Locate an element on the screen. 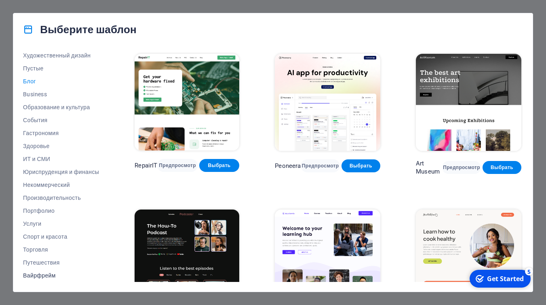 This screenshot has width=546, height=305. span: Торговля is located at coordinates (61, 249).